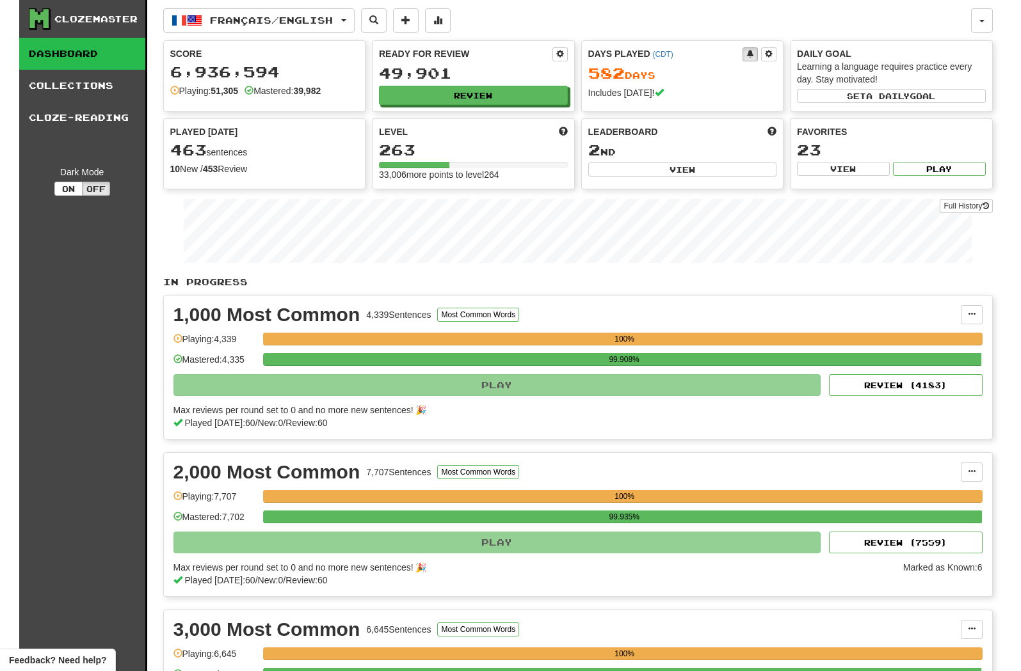  I want to click on div: Daily Goal, so click(891, 54).